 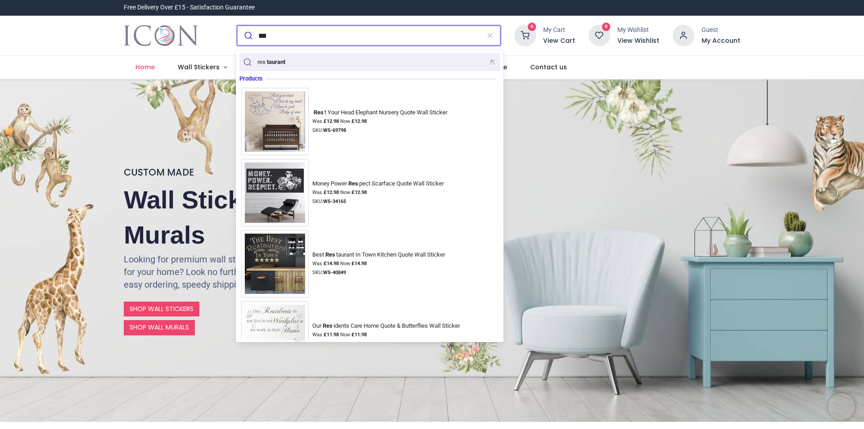 I want to click on a: Rest Your Head Elephant Nursery Quote Wall StickerRest Your Head Elephant Nursery Quote Wall Stic..., so click(x=369, y=121).